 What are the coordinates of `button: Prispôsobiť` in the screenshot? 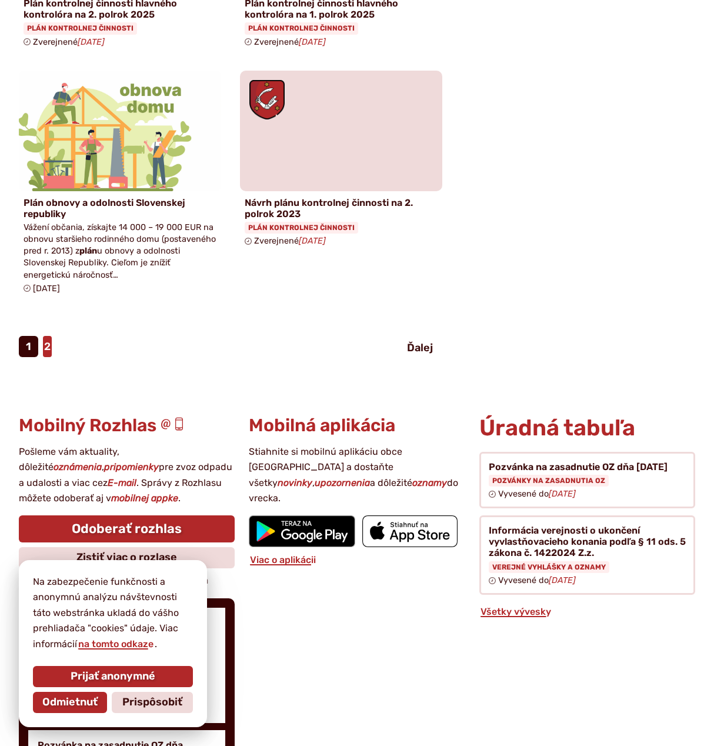 It's located at (152, 702).